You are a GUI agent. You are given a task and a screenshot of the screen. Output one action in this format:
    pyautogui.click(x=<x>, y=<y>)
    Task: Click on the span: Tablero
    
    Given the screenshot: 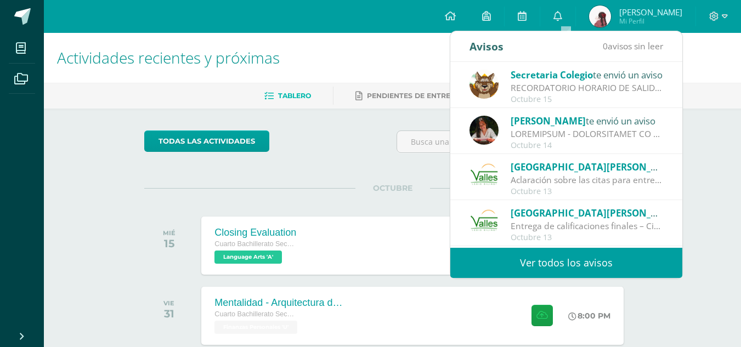 What is the action you would take?
    pyautogui.click(x=295, y=95)
    